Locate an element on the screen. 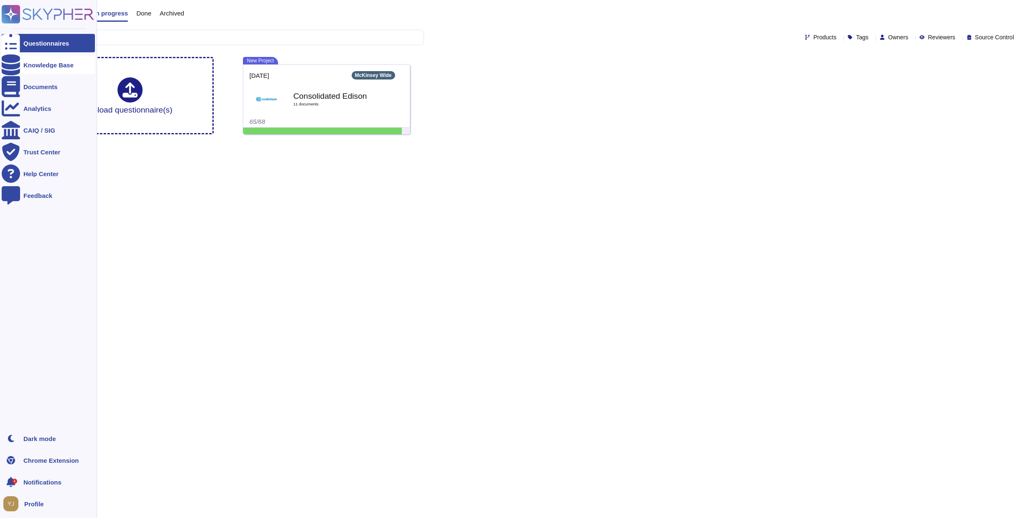 The height and width of the screenshot is (518, 1024). div: Upload questionnaire(s) is located at coordinates (130, 95).